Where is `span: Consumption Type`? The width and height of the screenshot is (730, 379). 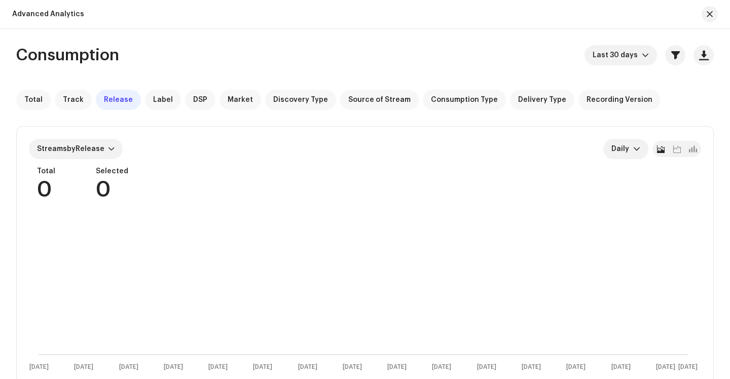
span: Consumption Type is located at coordinates (464, 100).